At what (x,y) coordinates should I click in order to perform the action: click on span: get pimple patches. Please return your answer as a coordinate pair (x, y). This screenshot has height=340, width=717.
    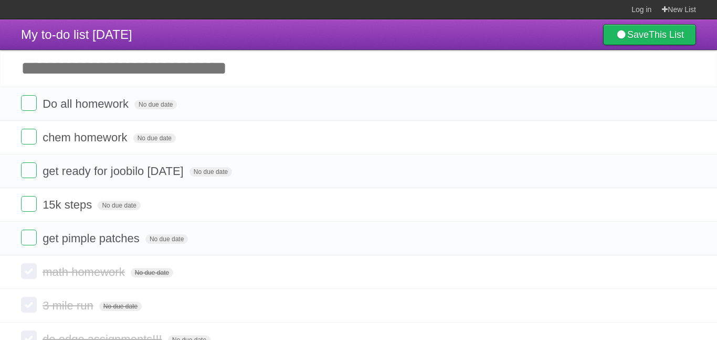
    Looking at the image, I should click on (92, 238).